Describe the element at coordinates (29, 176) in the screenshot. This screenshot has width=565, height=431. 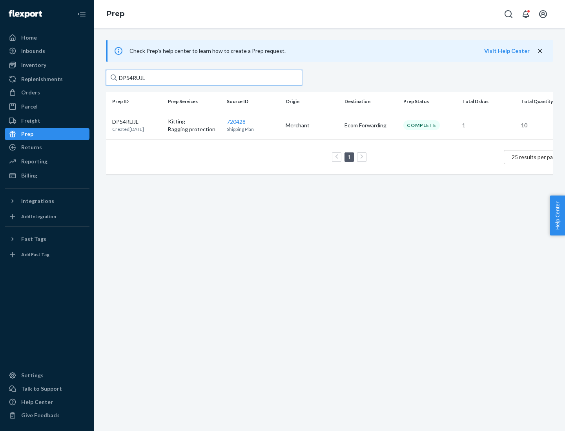
I see `div: Billing` at that location.